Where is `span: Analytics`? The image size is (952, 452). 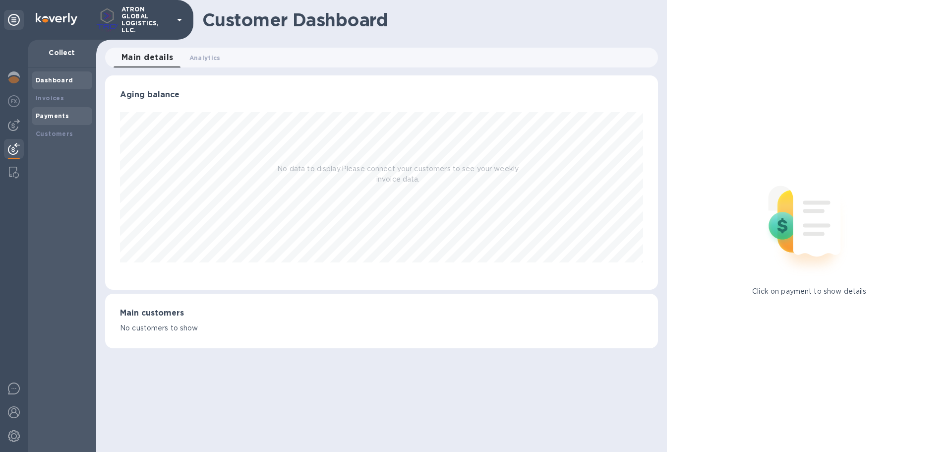
span: Analytics is located at coordinates (205, 58).